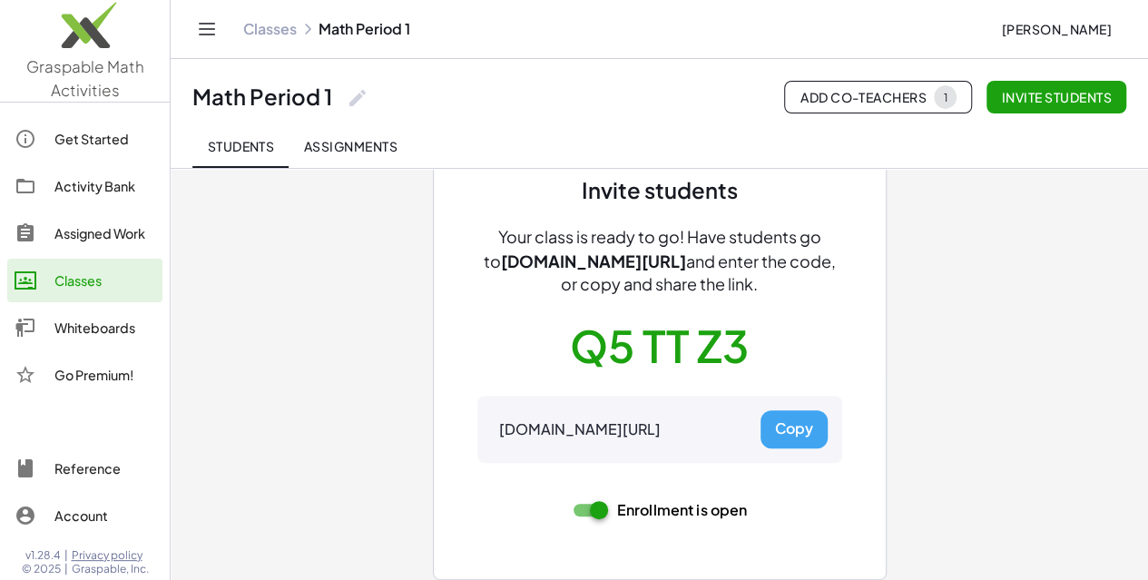  I want to click on span: Your class is ready to go! Have students go to, so click(653, 249).